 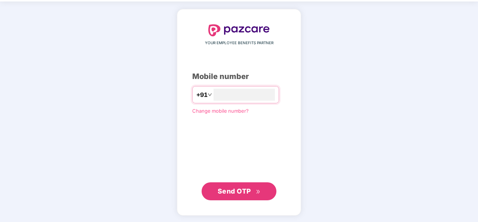 I want to click on div: Mobile number, so click(x=239, y=76).